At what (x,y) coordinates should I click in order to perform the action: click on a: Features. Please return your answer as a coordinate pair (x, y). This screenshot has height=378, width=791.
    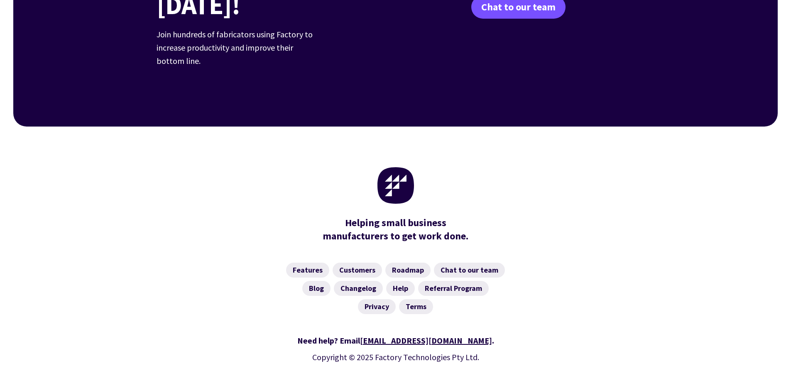
    Looking at the image, I should click on (308, 270).